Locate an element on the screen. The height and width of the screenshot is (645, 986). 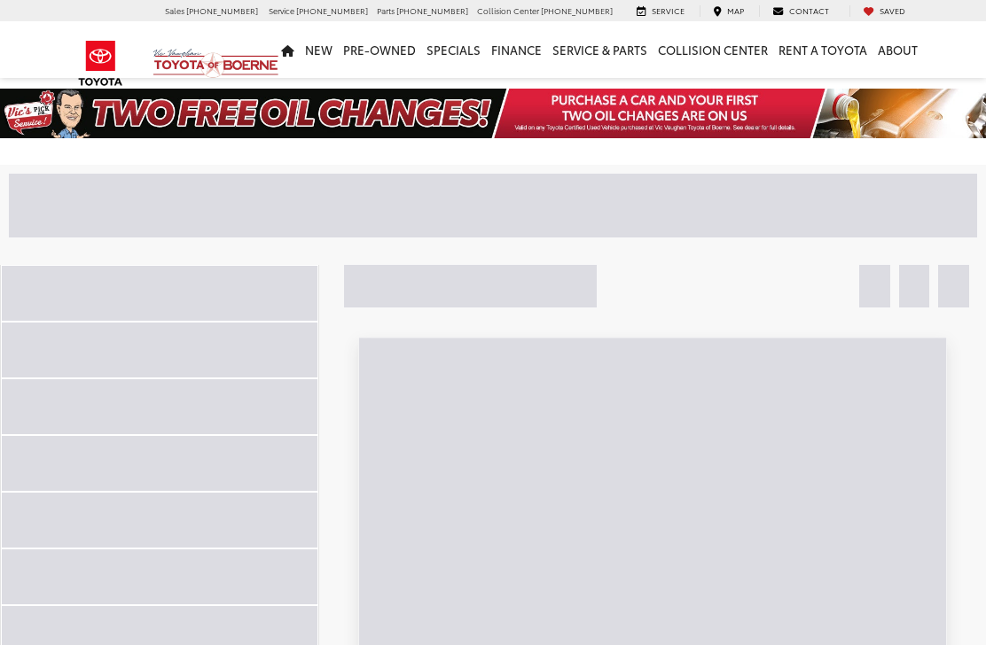
a: Pre-Owned is located at coordinates (379, 50).